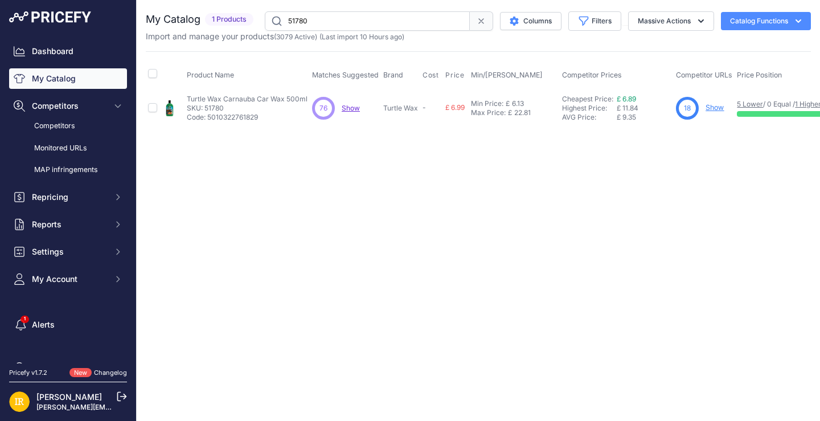  I want to click on button: Reports, so click(68, 224).